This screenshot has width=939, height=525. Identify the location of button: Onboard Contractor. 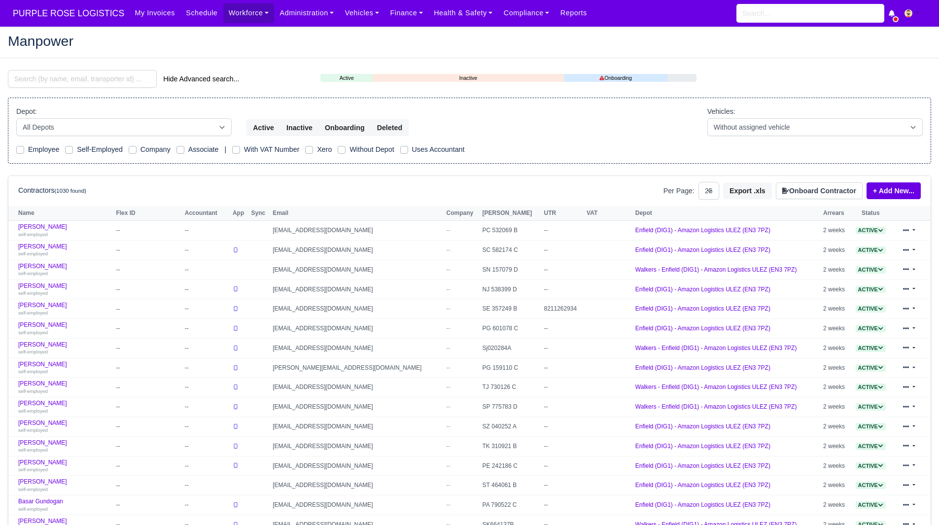
(819, 191).